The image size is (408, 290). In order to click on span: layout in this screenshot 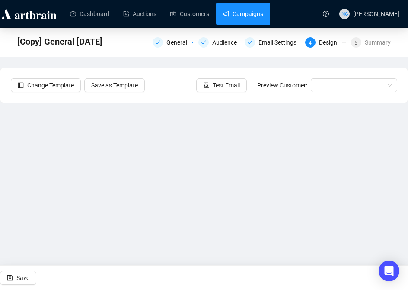, I will do `click(21, 85)`.